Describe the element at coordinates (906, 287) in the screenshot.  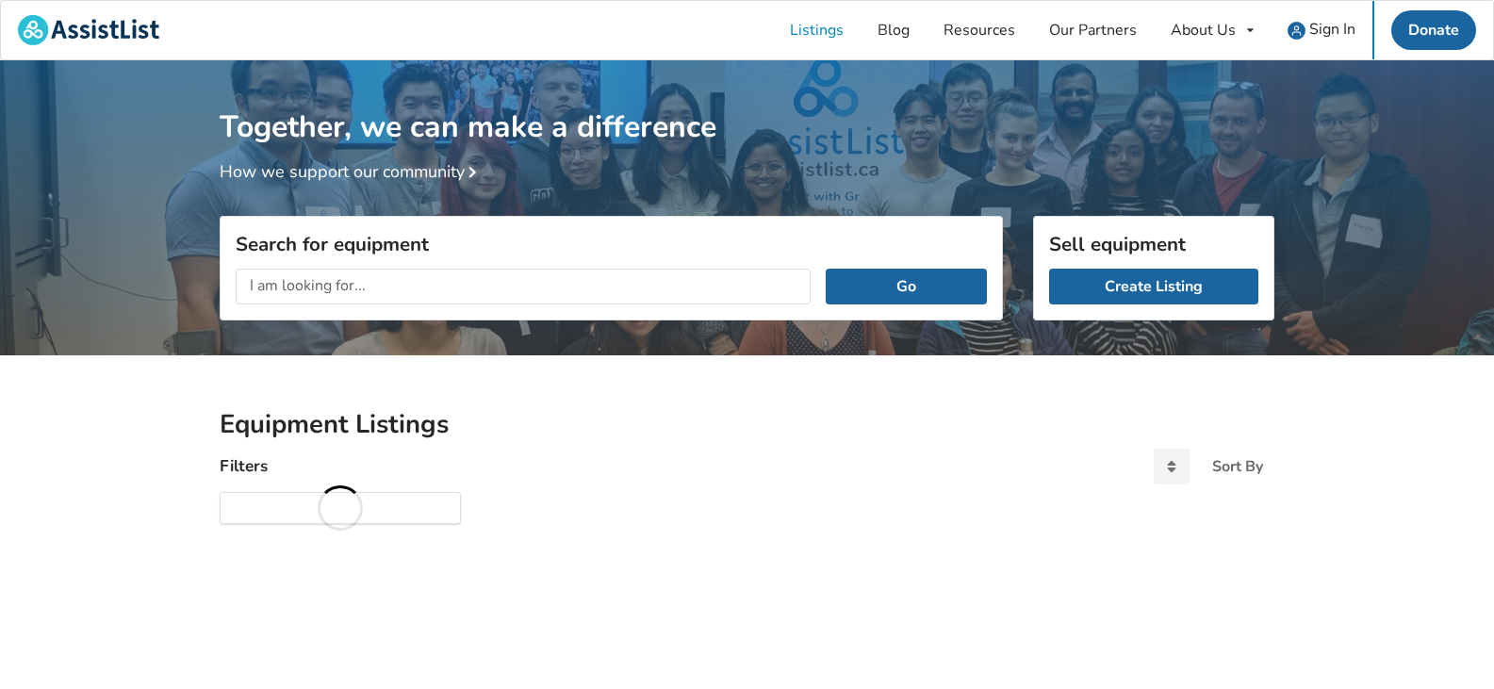
I see `button: Go` at that location.